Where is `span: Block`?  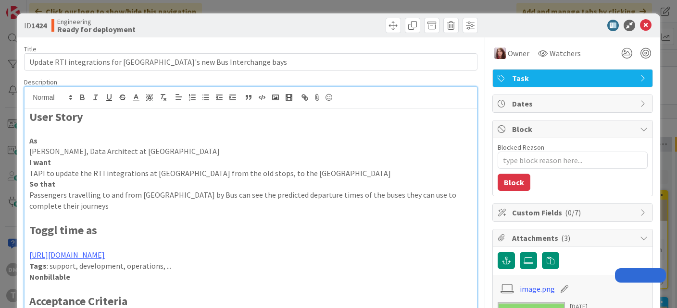 span: Block is located at coordinates (573, 129).